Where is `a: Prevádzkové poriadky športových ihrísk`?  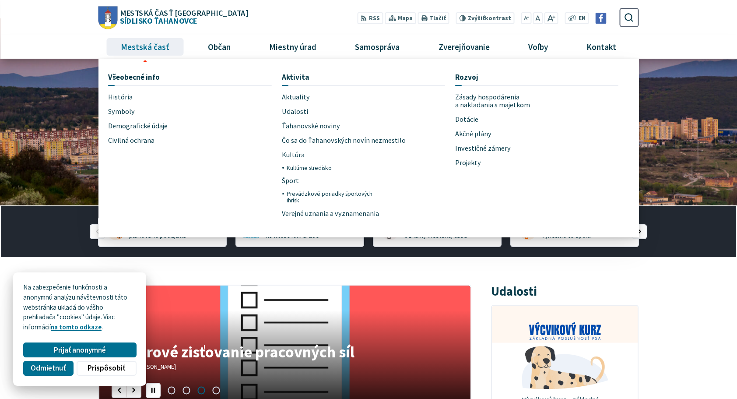 a: Prevádzkové poriadky športových ihrísk is located at coordinates (334, 197).